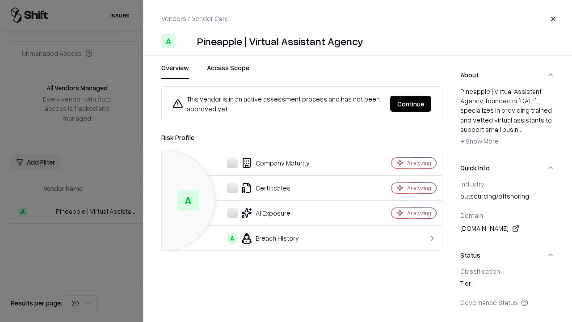  I want to click on div: Breach History, so click(264, 238).